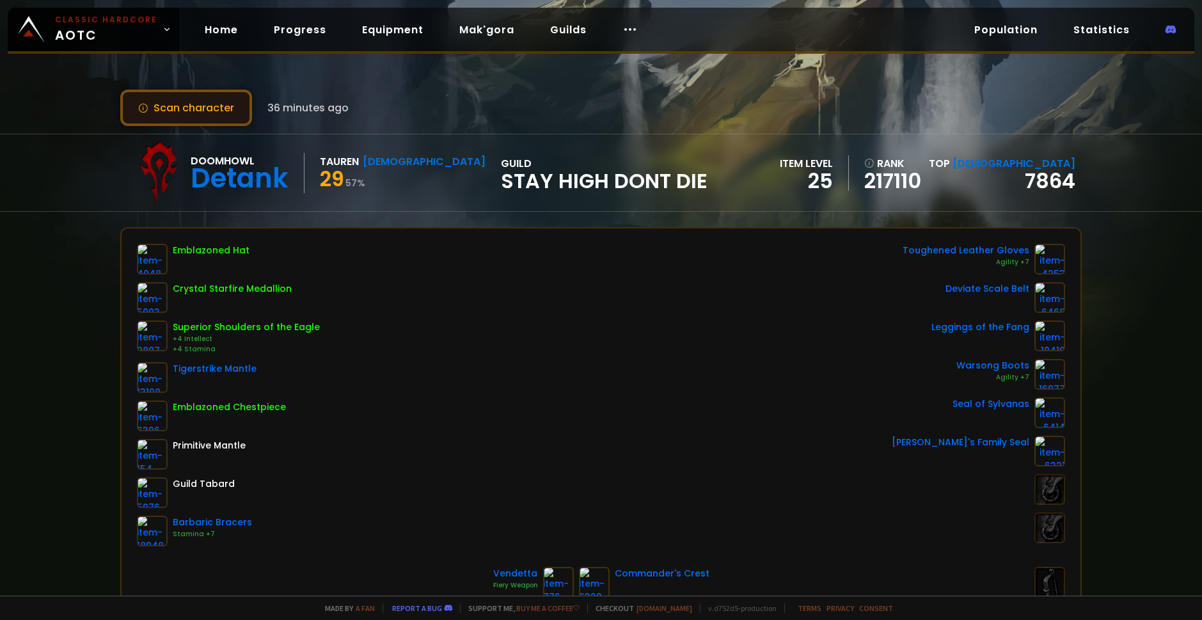 Image resolution: width=1202 pixels, height=620 pixels. I want to click on a: 217110, so click(892, 181).